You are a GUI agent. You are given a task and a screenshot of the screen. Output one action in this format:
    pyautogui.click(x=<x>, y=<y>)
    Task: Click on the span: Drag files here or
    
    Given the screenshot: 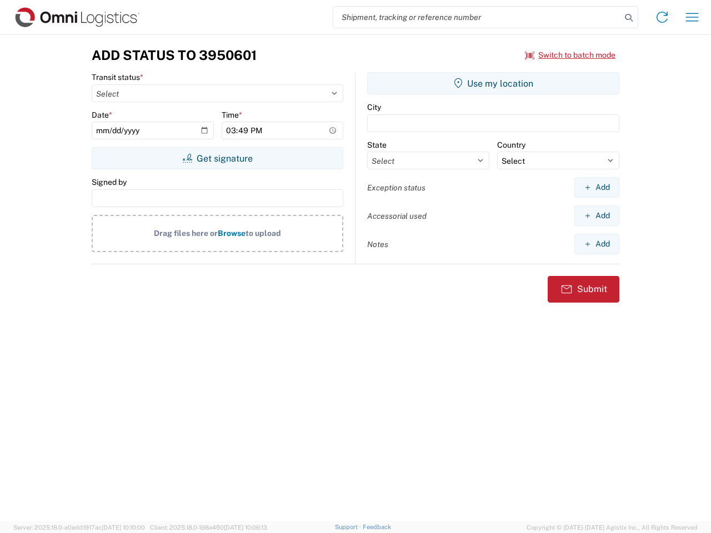 What is the action you would take?
    pyautogui.click(x=185, y=233)
    